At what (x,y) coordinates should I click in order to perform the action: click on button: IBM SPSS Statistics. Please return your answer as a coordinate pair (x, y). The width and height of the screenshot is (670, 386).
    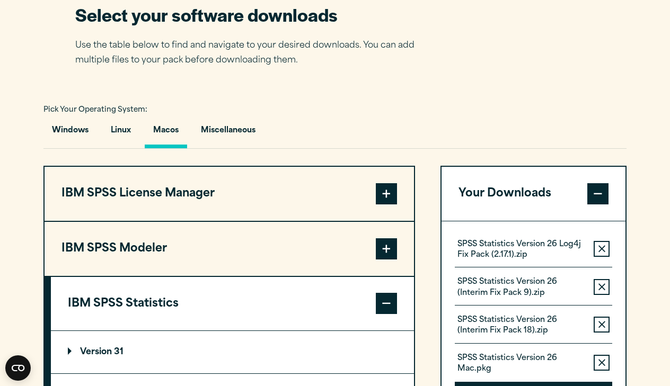
    Looking at the image, I should click on (232, 304).